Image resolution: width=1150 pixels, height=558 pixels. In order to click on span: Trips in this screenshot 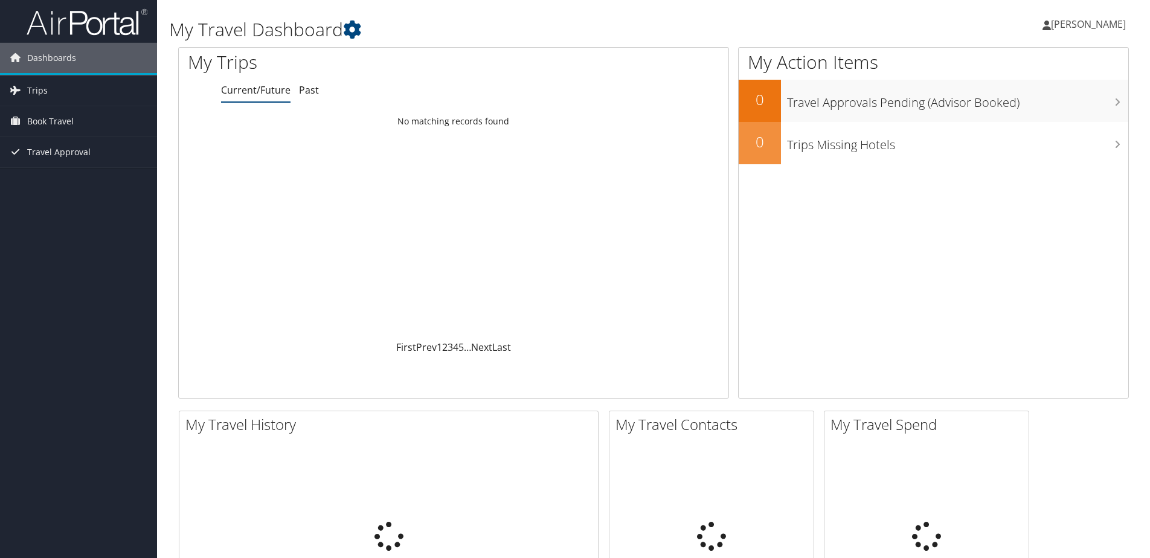, I will do `click(37, 91)`.